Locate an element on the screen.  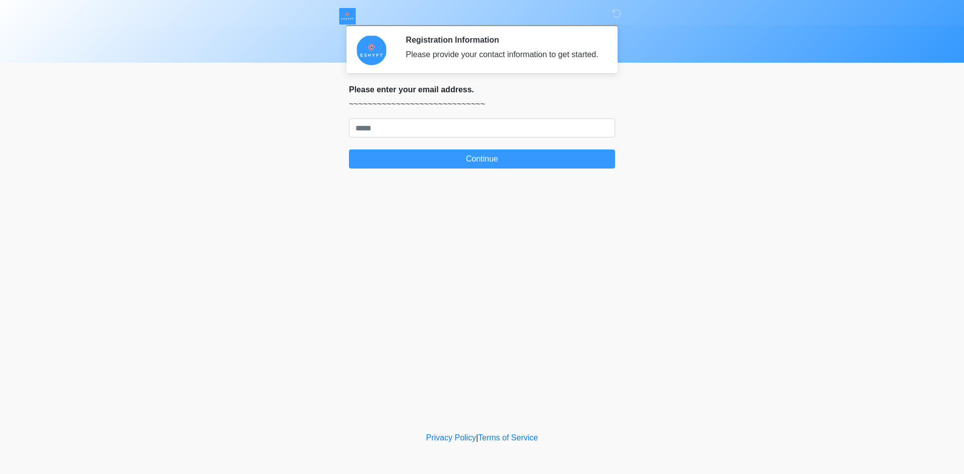
img: ESHYFT Logo is located at coordinates (347, 16).